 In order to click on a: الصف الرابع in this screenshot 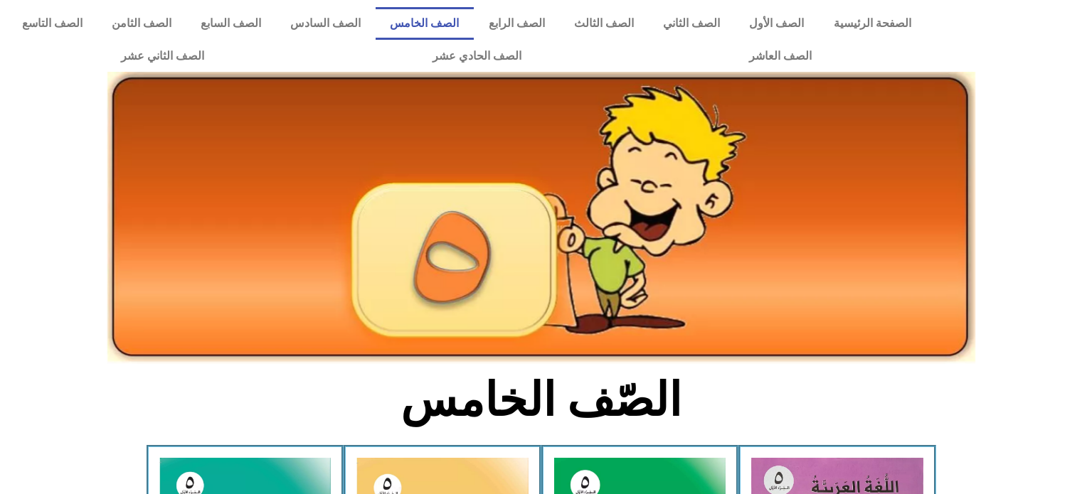, I will do `click(517, 23)`.